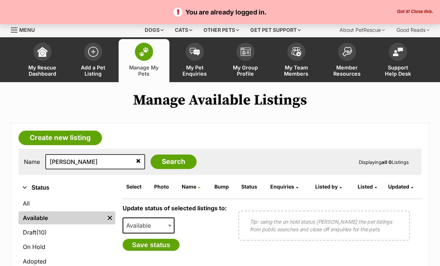  Describe the element at coordinates (296, 71) in the screenshot. I see `span: My Team Members` at that location.